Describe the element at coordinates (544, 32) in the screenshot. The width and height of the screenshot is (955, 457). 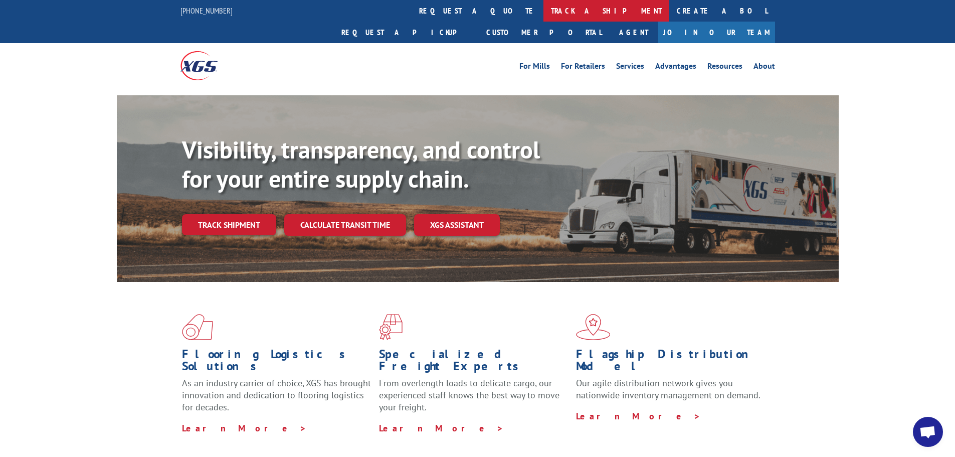
I see `a: Customer Portal` at that location.